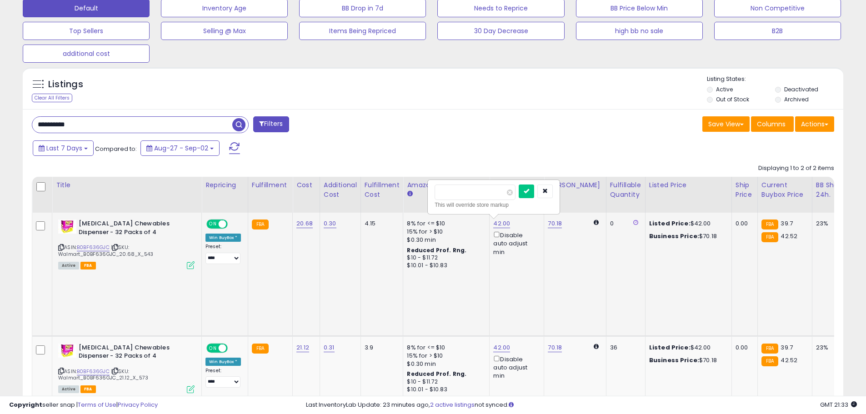 The height and width of the screenshot is (414, 866). I want to click on div: BB Share 24h., so click(832, 190).